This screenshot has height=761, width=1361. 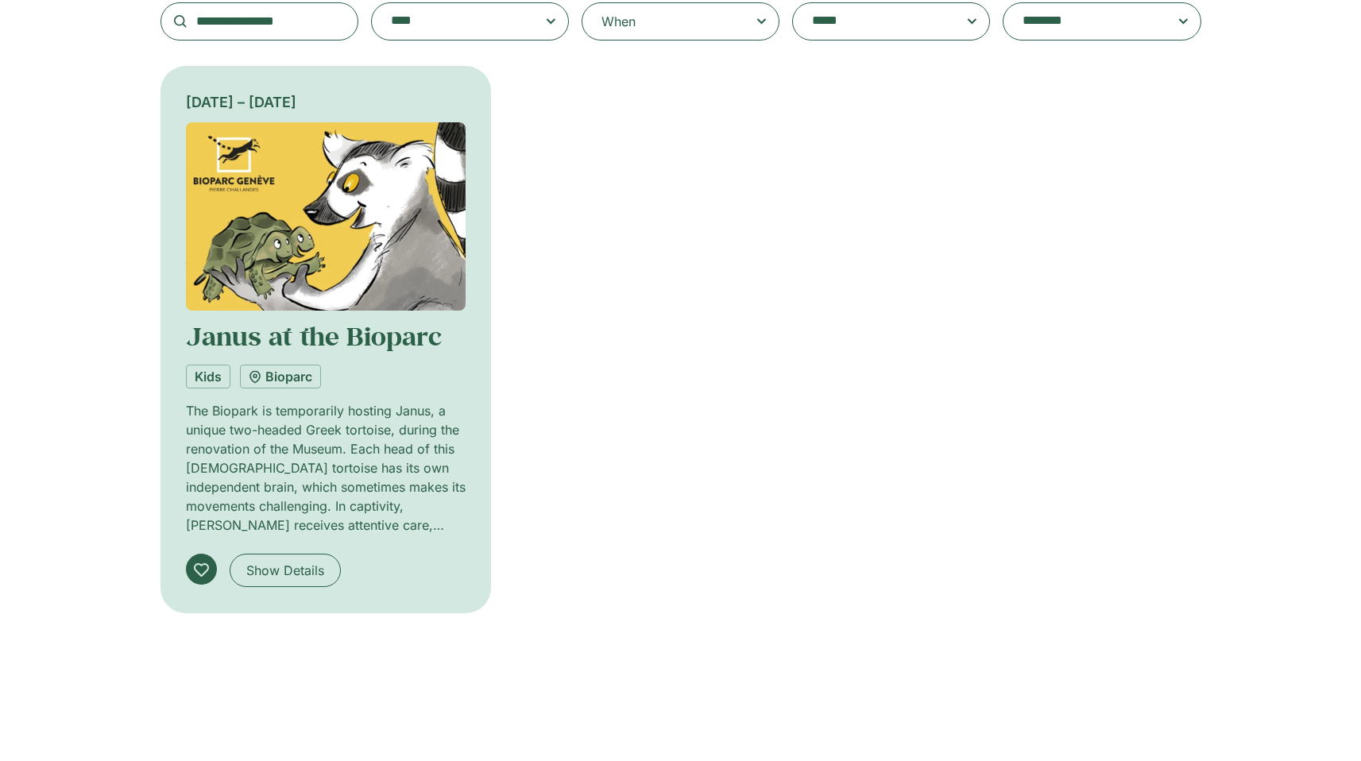 I want to click on span: Show Details, so click(x=285, y=571).